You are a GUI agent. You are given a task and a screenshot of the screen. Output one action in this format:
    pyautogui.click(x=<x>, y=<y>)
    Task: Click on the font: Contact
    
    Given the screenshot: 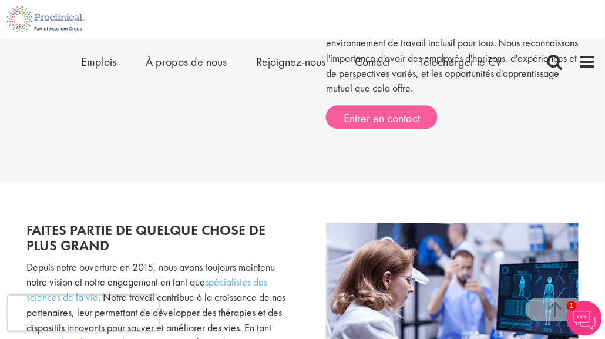 What is the action you would take?
    pyautogui.click(x=373, y=62)
    